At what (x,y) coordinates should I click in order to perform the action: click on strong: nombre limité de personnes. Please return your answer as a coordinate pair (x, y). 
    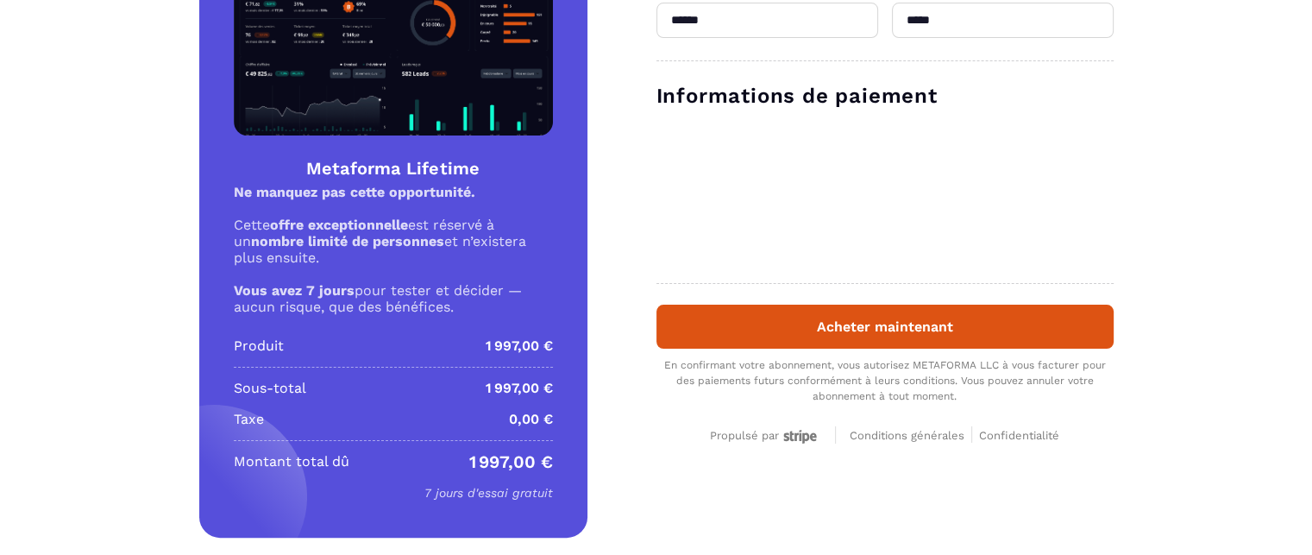
    Looking at the image, I should click on (348, 241).